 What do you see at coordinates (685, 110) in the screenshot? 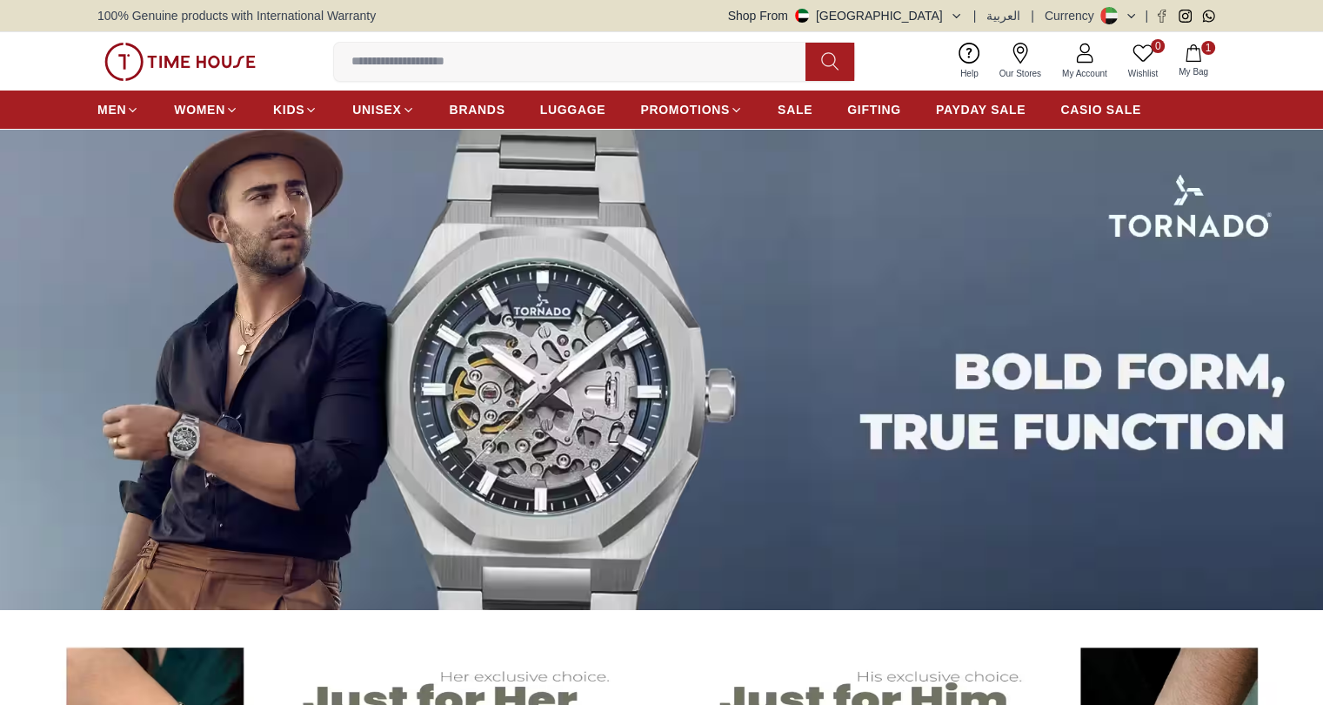
I see `span: PROMOTIONS` at bounding box center [685, 110].